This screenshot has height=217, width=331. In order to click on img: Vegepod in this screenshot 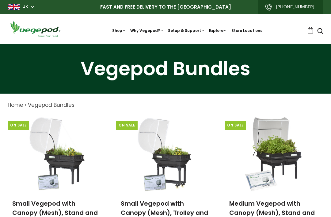, I will do `click(35, 29)`.